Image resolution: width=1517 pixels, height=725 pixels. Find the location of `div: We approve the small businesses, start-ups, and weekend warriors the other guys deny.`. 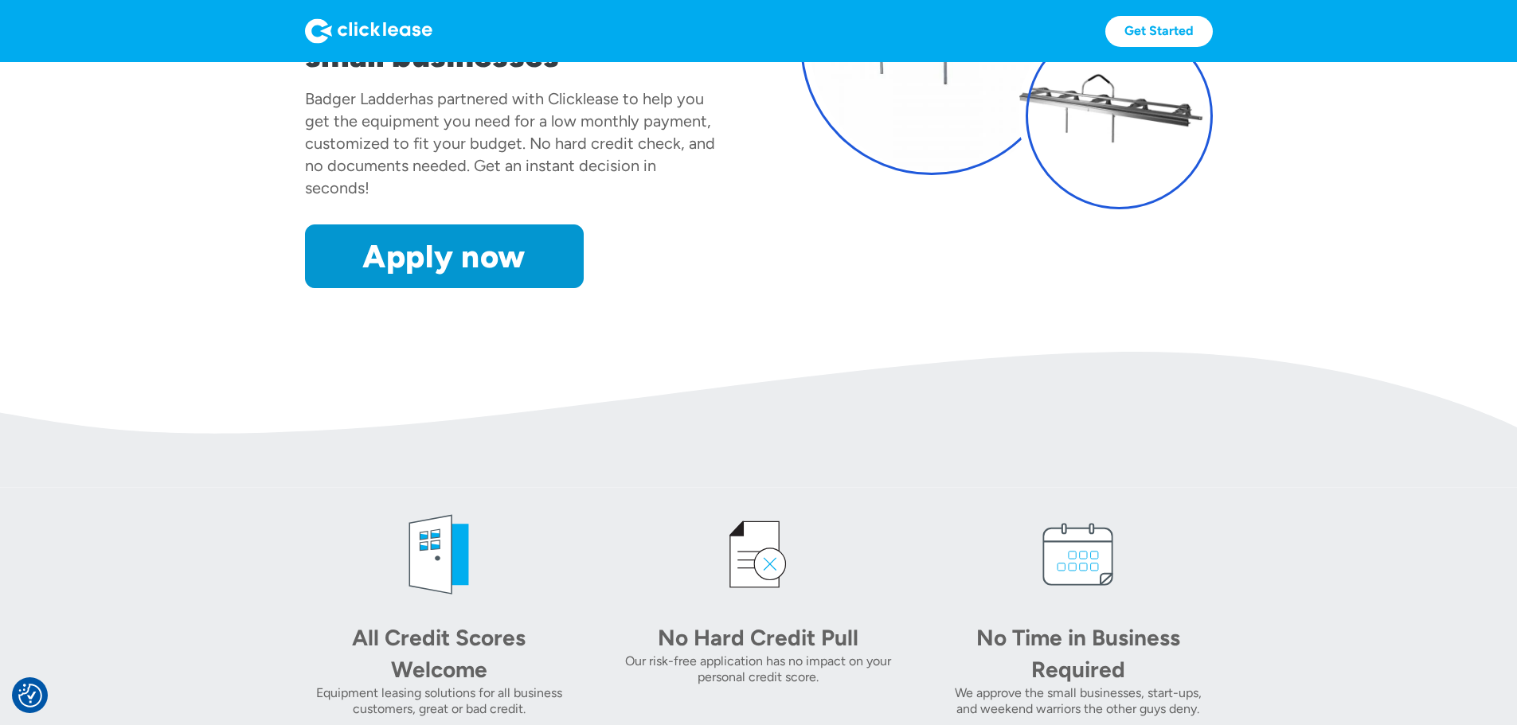

div: We approve the small businesses, start-ups, and weekend warriors the other guys deny. is located at coordinates (1077, 701).